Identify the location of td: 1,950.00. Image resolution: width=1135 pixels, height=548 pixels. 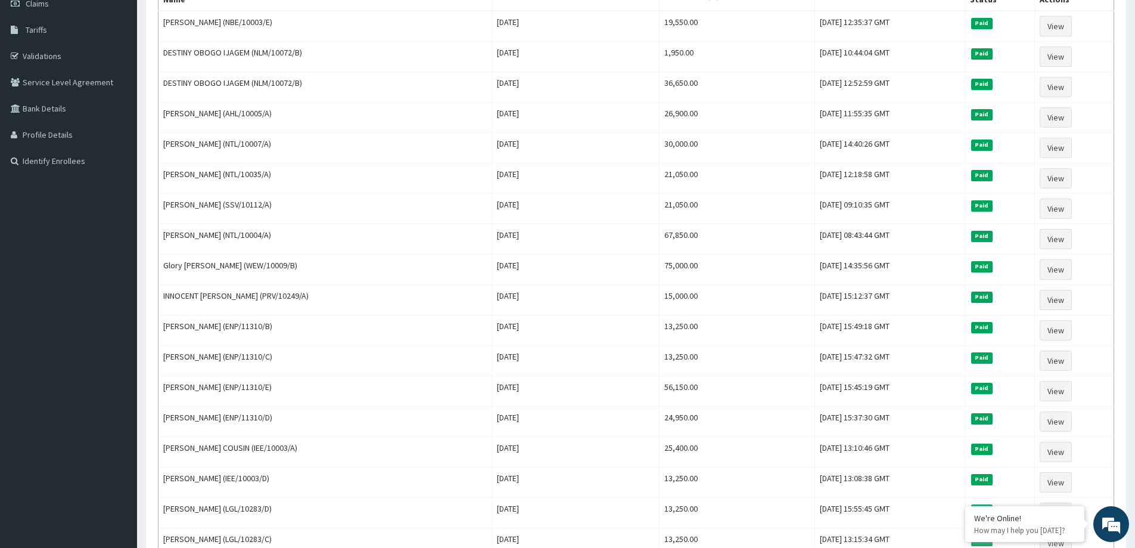
(737, 57).